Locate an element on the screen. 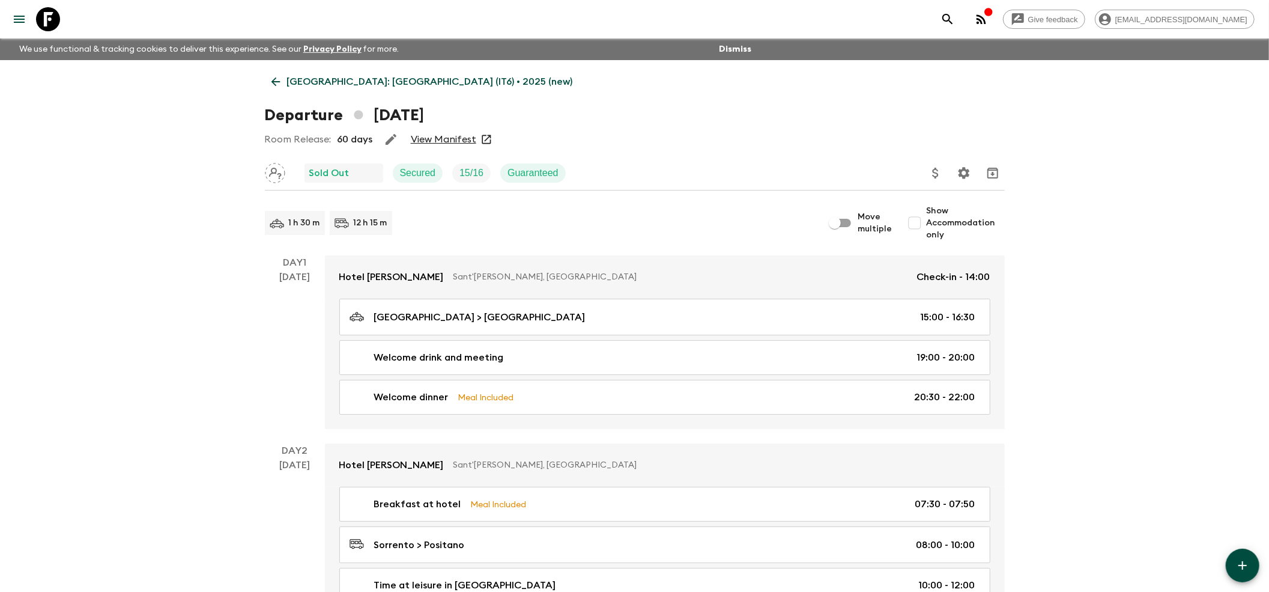 Image resolution: width=1269 pixels, height=592 pixels. button: Archive (Completed, Cancelled or Unsynced Departures only) is located at coordinates (993, 173).